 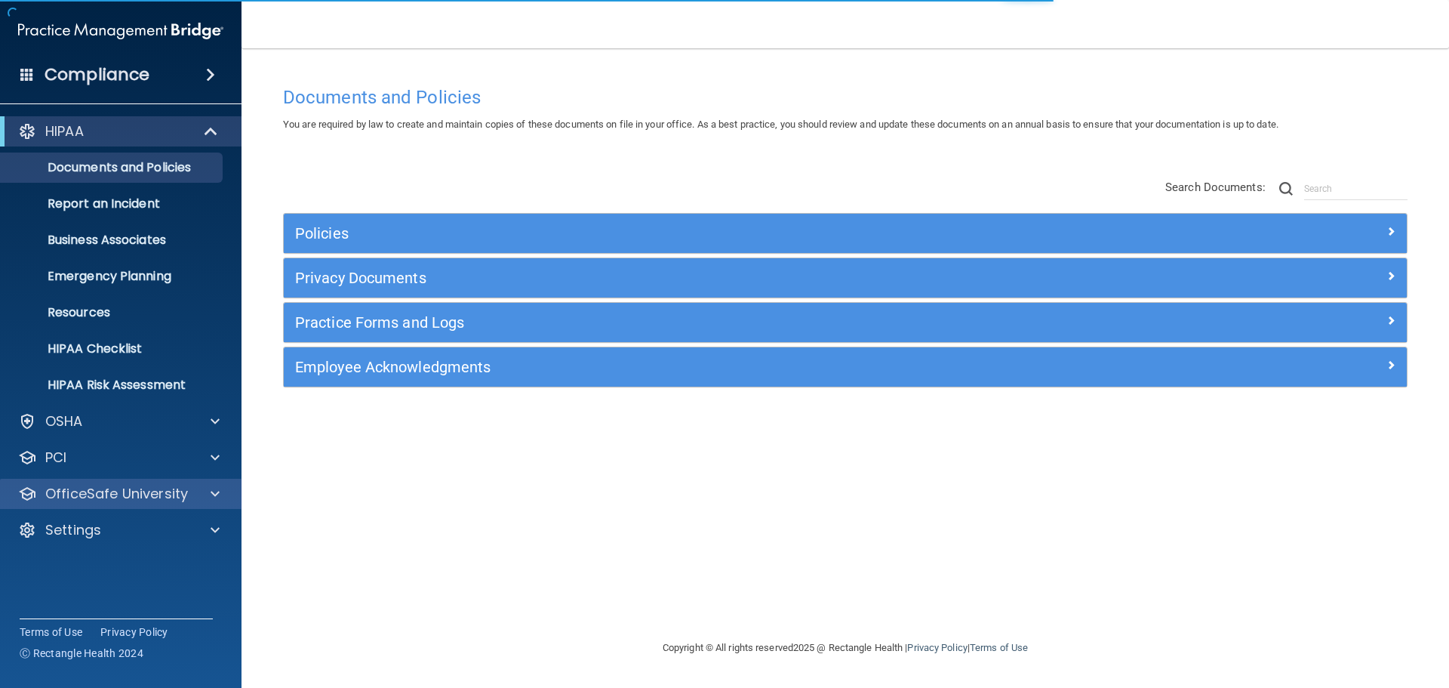 I want to click on p: OSHA, so click(x=64, y=421).